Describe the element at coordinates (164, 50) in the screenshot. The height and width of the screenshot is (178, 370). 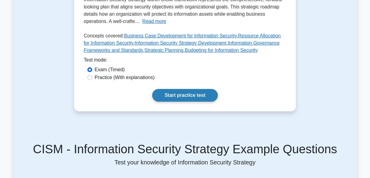
I see `a: Strategic Planning` at that location.